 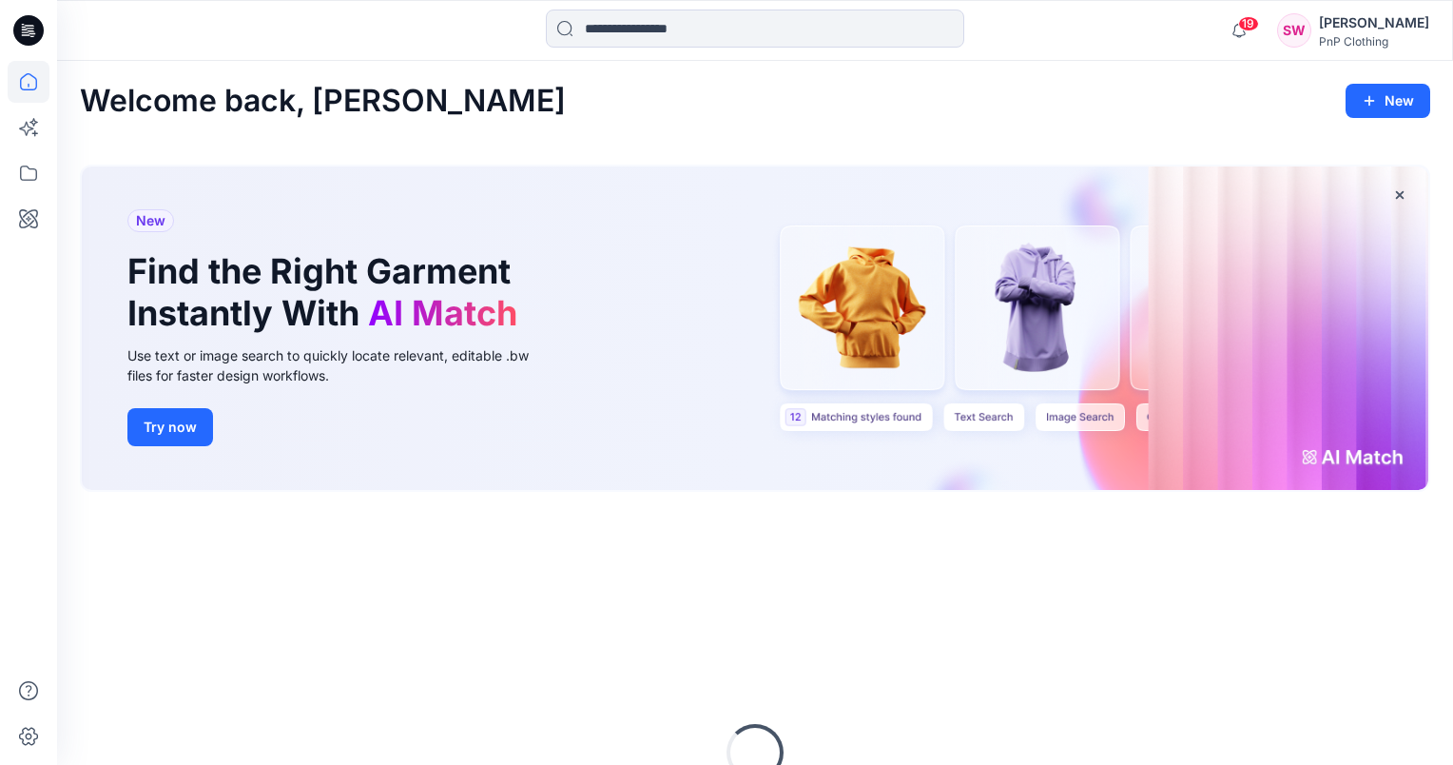 What do you see at coordinates (150, 221) in the screenshot?
I see `span: New` at bounding box center [150, 221].